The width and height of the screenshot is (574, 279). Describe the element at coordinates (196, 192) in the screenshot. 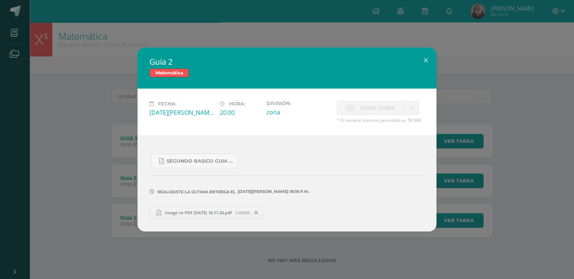

I see `span: Realizaste la última entrega el` at that location.